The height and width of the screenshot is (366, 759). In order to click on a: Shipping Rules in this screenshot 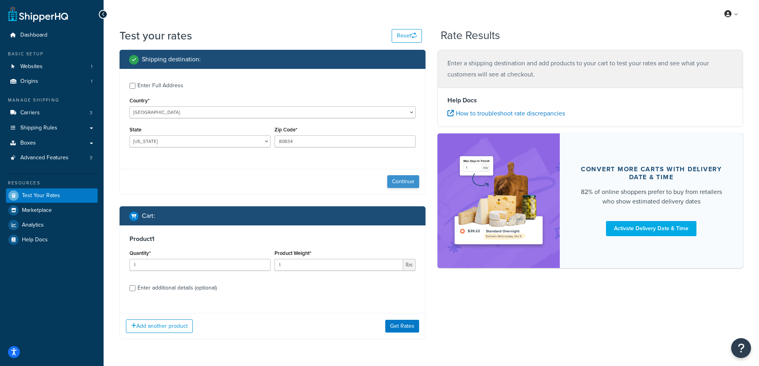, I will do `click(52, 128)`.